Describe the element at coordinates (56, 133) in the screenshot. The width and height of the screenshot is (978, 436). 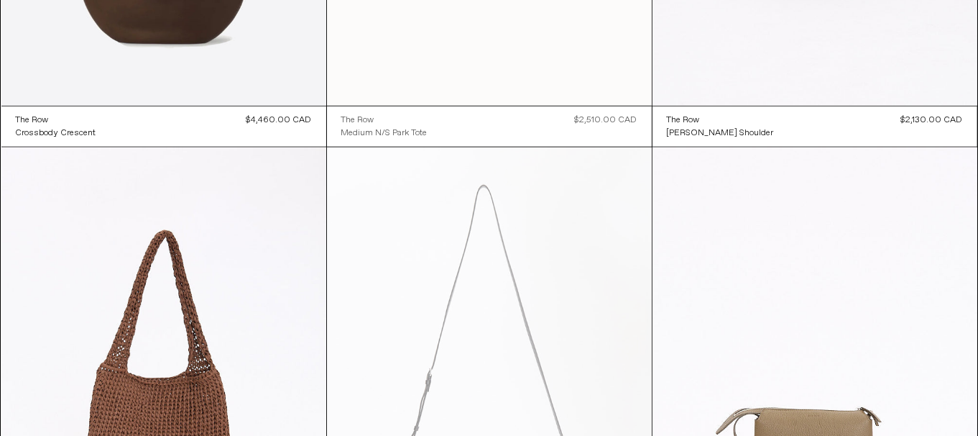
I see `div: Crossbody Crescent` at that location.